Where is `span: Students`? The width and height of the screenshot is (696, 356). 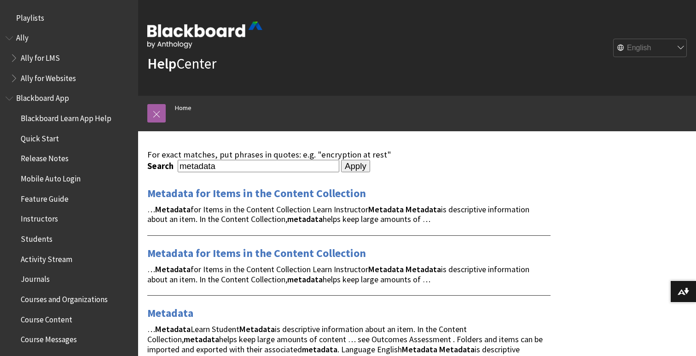 span: Students is located at coordinates (36, 237).